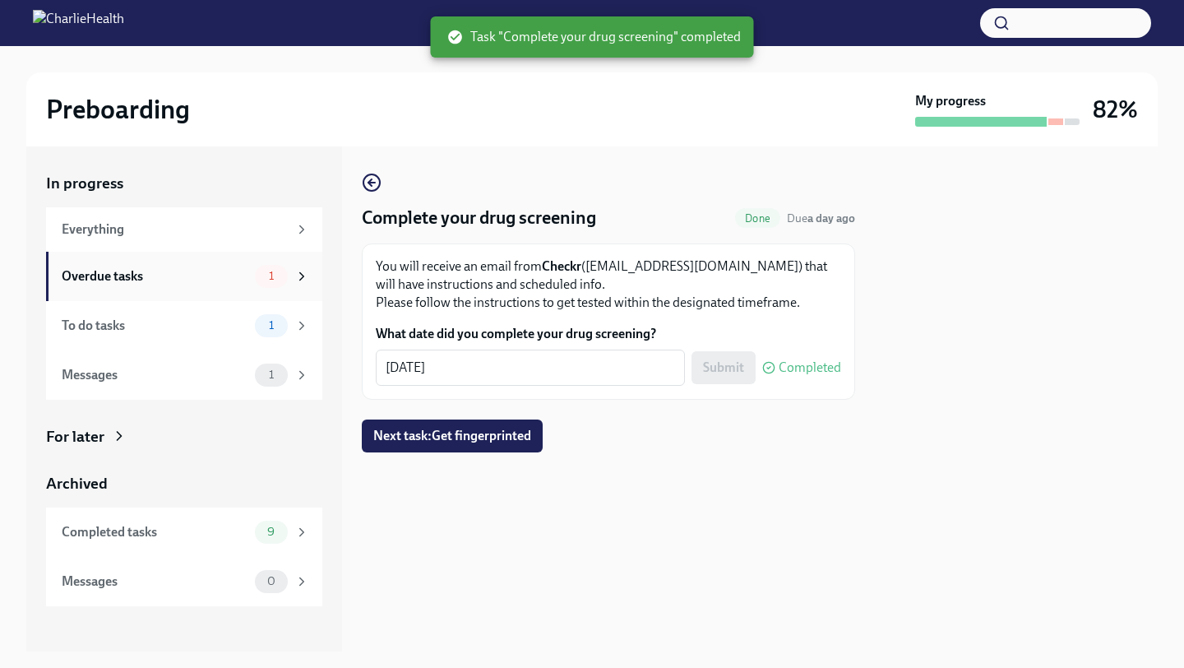 This screenshot has height=668, width=1184. What do you see at coordinates (174, 229) in the screenshot?
I see `div: Everything` at bounding box center [174, 229].